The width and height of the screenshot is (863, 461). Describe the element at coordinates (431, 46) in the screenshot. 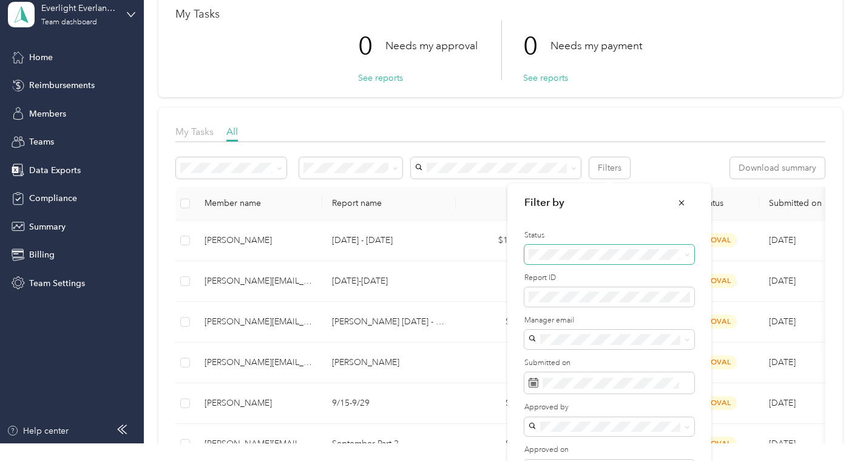

I see `p: Needs my approval` at that location.